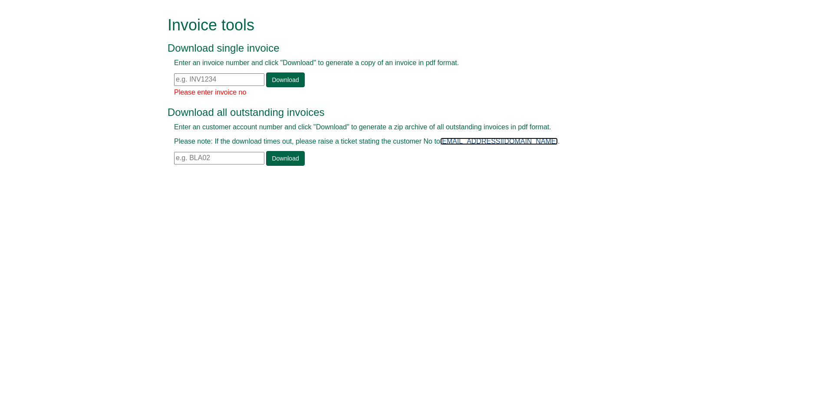  Describe the element at coordinates (405, 25) in the screenshot. I see `h1: Invoice tools` at that location.